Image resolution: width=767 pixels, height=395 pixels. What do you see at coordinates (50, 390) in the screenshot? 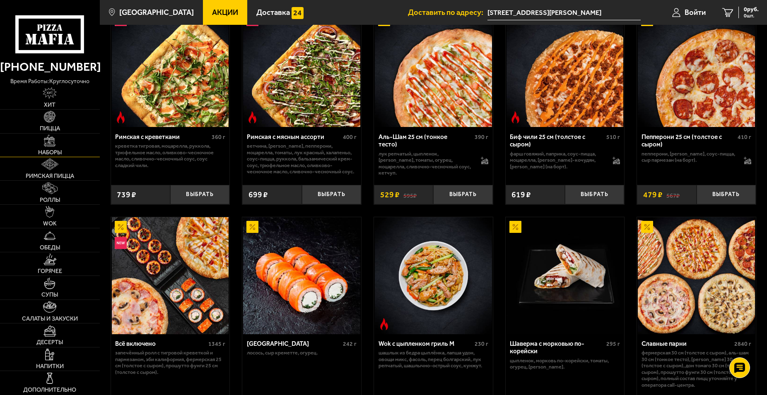
I see `span: Дополнительно` at bounding box center [50, 390].